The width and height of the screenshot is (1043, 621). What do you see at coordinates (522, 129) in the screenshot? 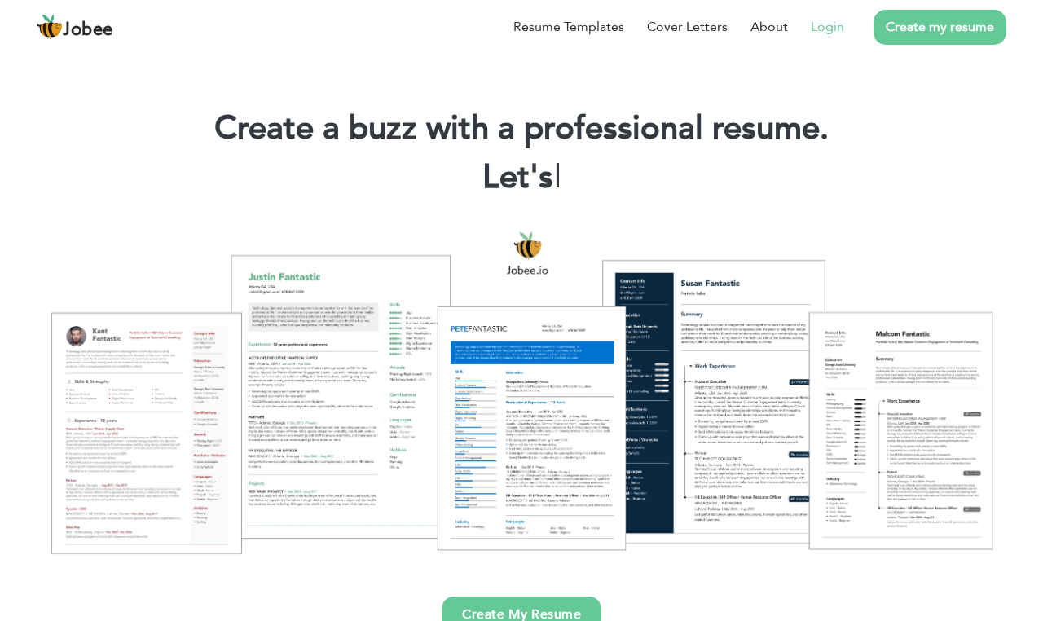
I see `h1: Create a buzz with a professional resume.` at bounding box center [522, 129].